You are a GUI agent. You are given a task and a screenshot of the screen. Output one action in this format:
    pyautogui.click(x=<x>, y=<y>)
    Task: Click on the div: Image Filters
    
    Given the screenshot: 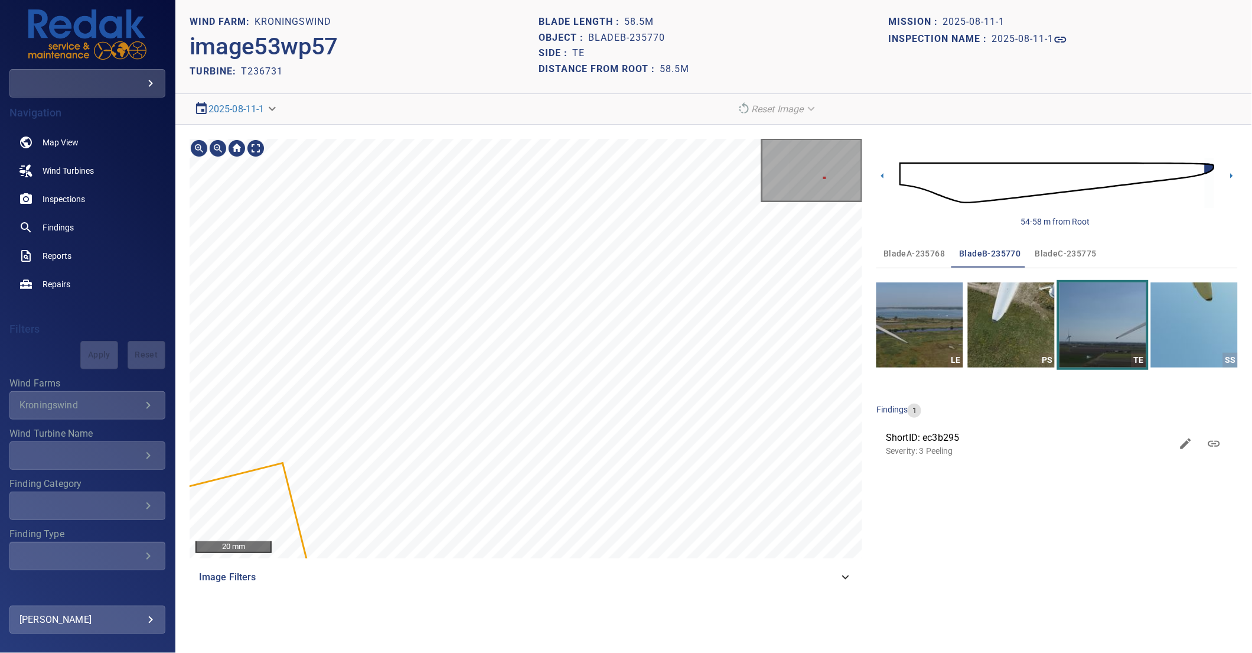 What is the action you would take?
    pyautogui.click(x=526, y=577)
    